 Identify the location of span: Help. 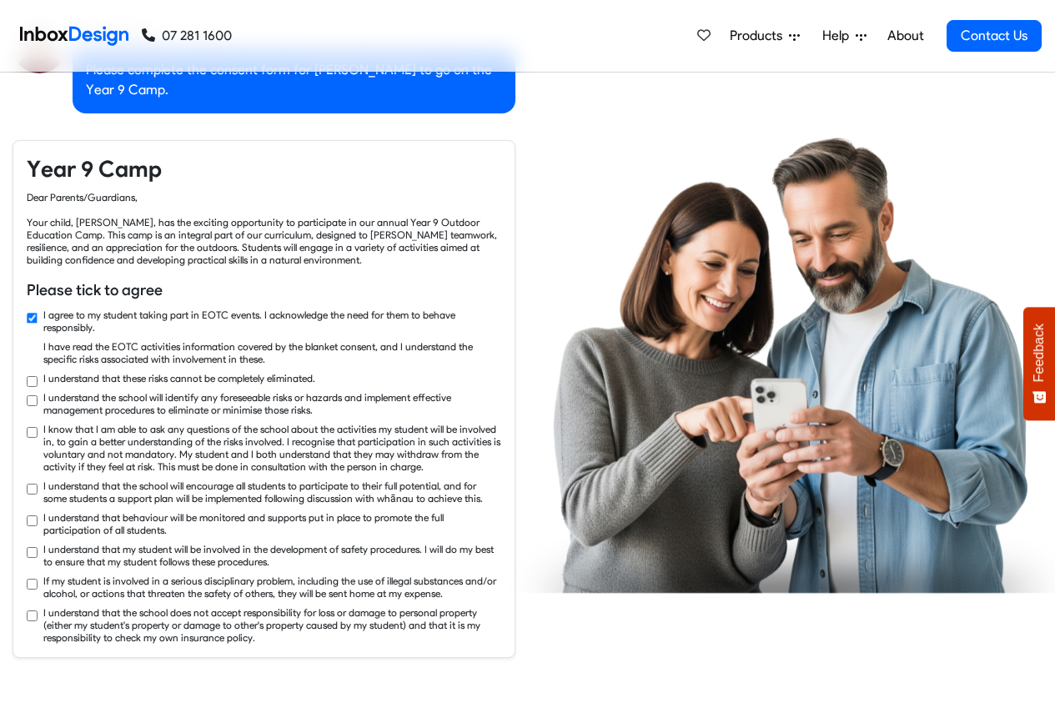
(839, 36).